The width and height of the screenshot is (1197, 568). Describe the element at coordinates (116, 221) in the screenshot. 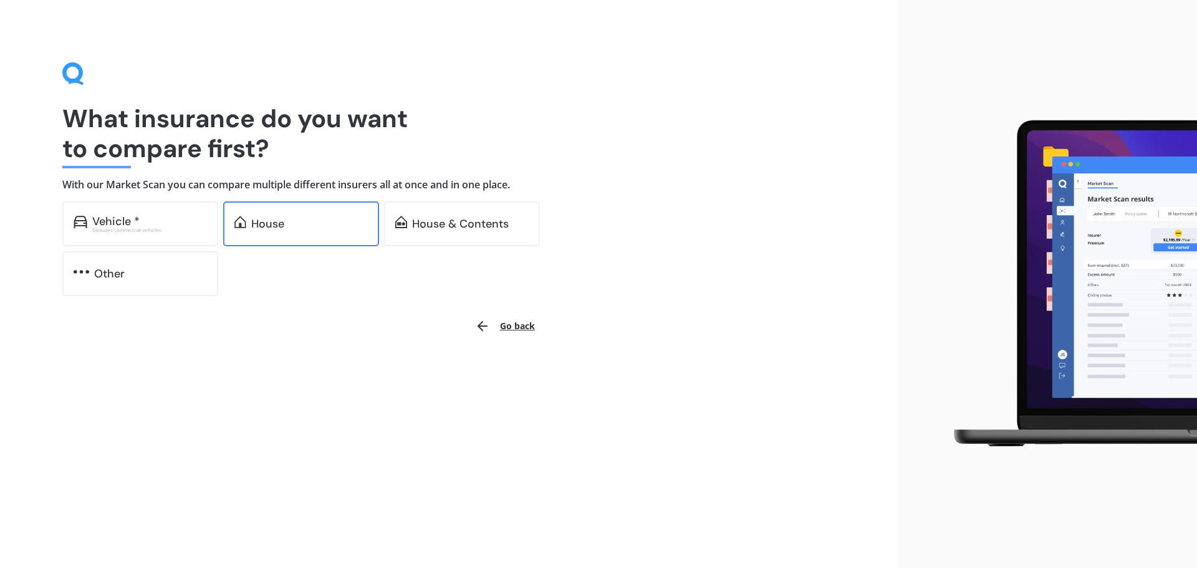

I see `div: Vehicle *` at that location.